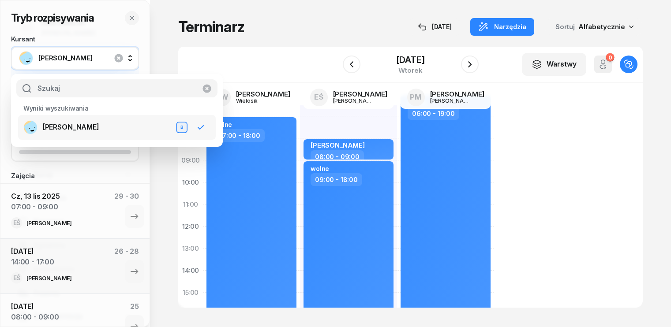 The image size is (671, 327). Describe the element at coordinates (35, 207) in the screenshot. I see `div: 07:00 - 09:00` at that location.